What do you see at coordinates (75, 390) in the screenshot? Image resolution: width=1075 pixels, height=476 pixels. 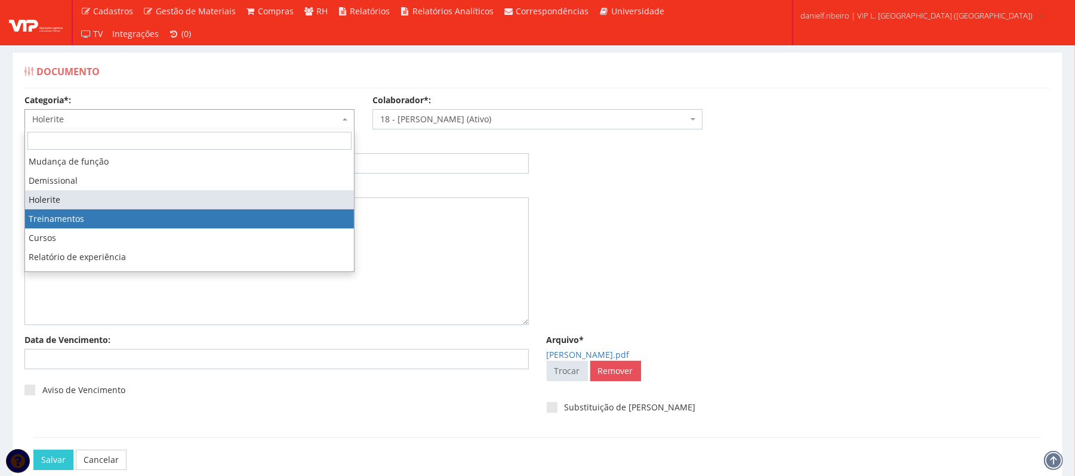 I see `label: Aviso de Vencimento` at bounding box center [75, 390].